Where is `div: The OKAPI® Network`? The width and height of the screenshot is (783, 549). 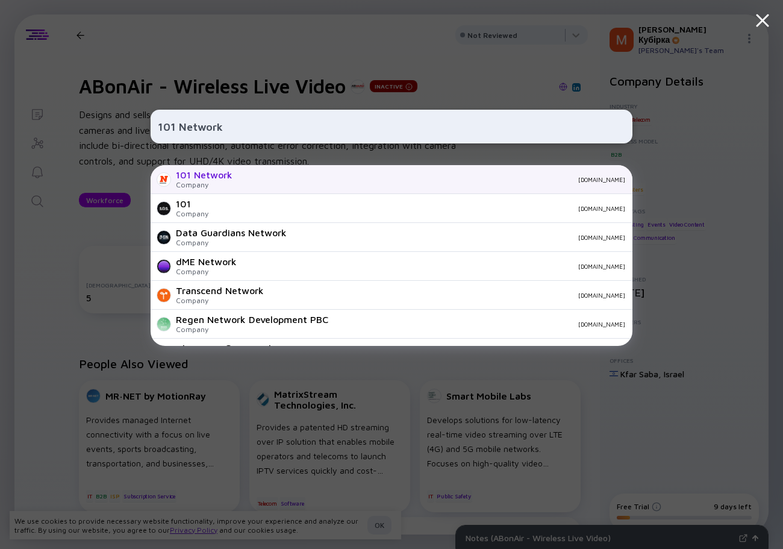
div: The OKAPI® Network is located at coordinates (225, 348).